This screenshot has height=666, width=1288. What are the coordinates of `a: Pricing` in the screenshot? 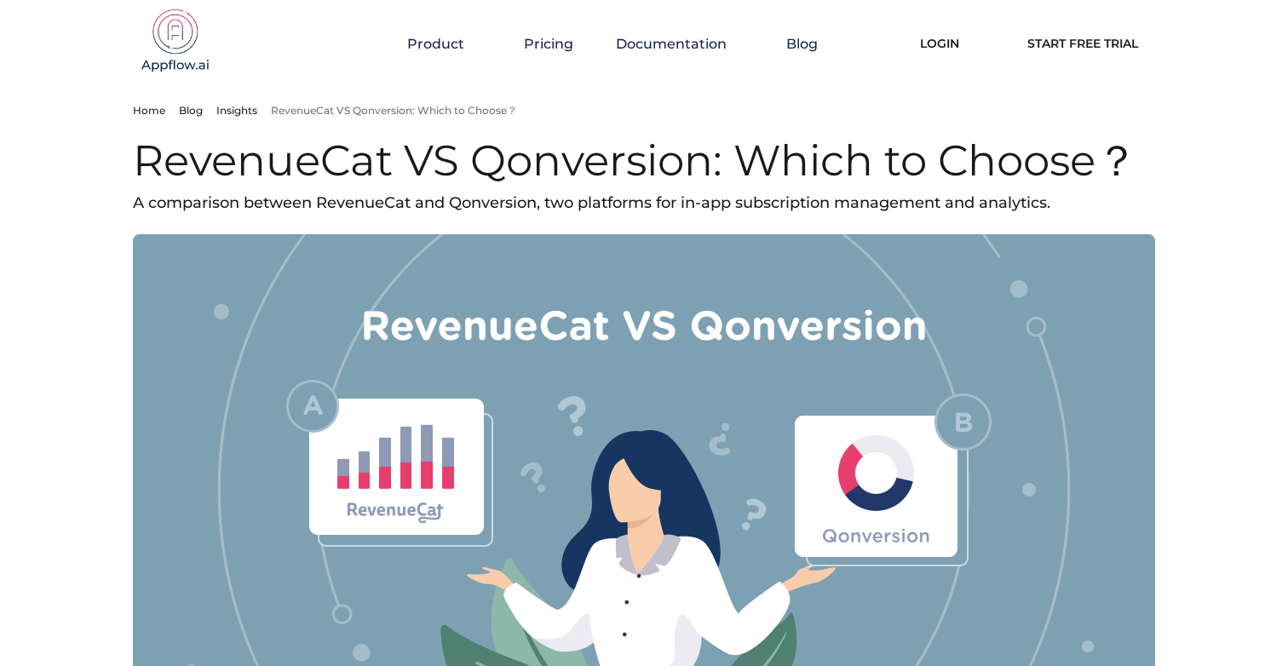 It's located at (549, 43).